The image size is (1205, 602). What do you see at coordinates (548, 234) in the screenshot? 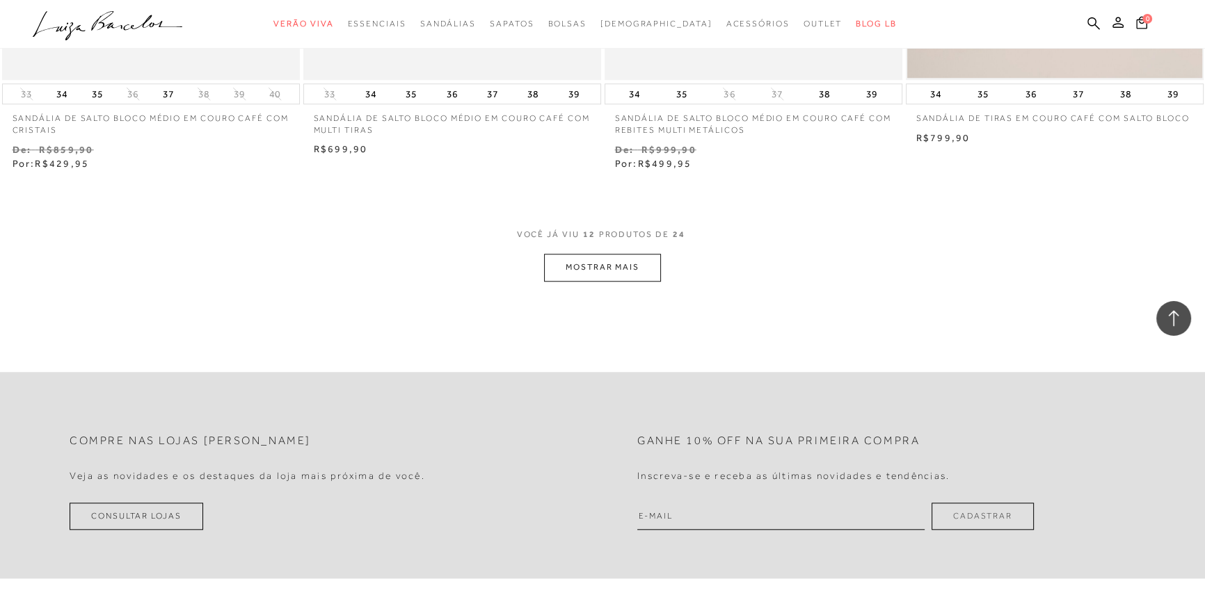
I see `span: VOCê JÁ VIU` at bounding box center [548, 234].